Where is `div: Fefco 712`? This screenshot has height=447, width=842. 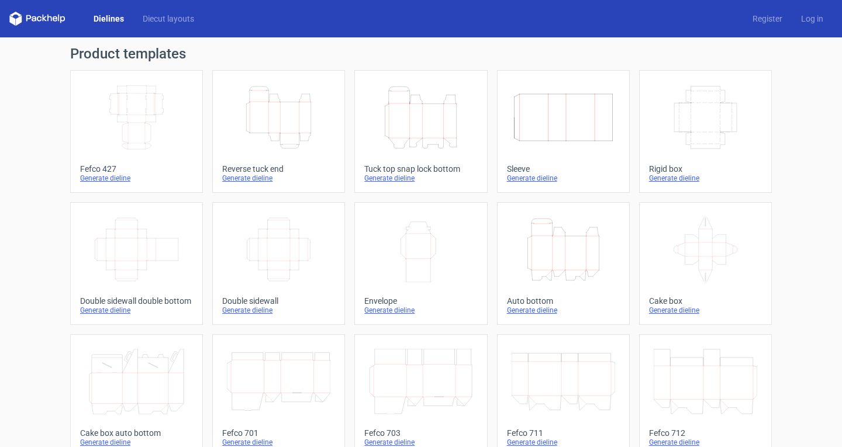
div: Fefco 712 is located at coordinates (705, 433).